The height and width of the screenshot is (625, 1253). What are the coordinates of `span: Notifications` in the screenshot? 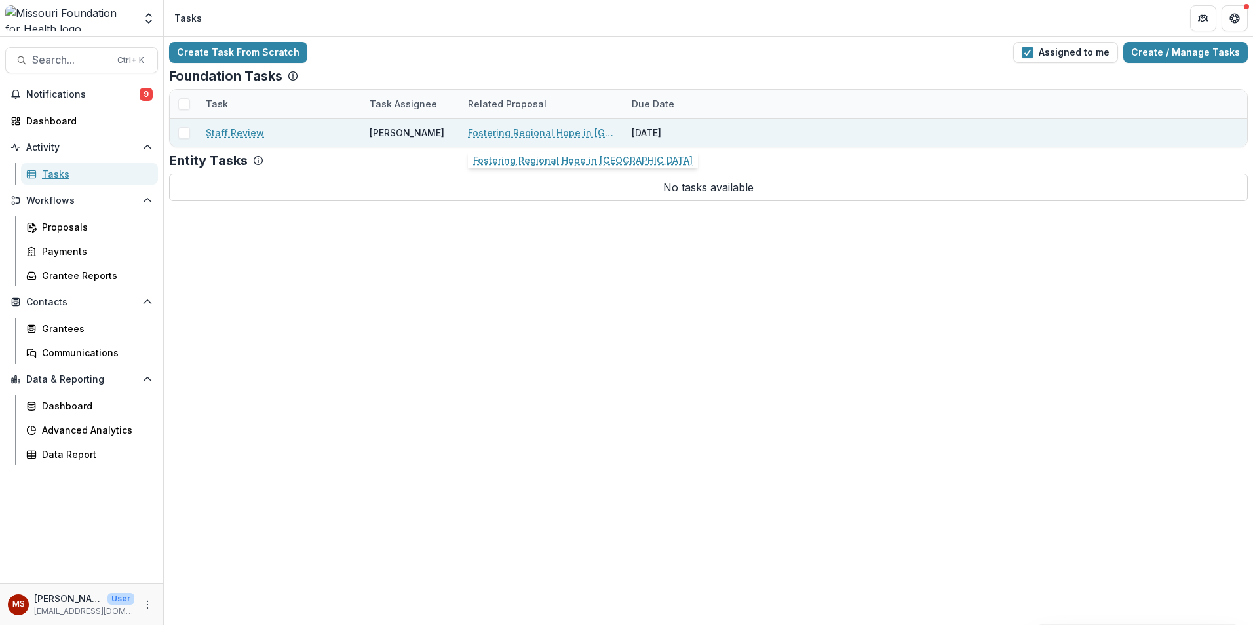 It's located at (83, 94).